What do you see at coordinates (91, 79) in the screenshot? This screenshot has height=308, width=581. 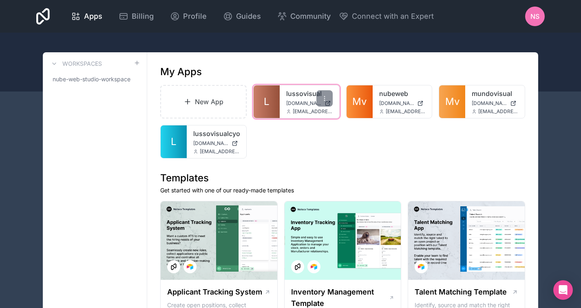 I see `span: nube-web-studio-workspace` at bounding box center [91, 79].